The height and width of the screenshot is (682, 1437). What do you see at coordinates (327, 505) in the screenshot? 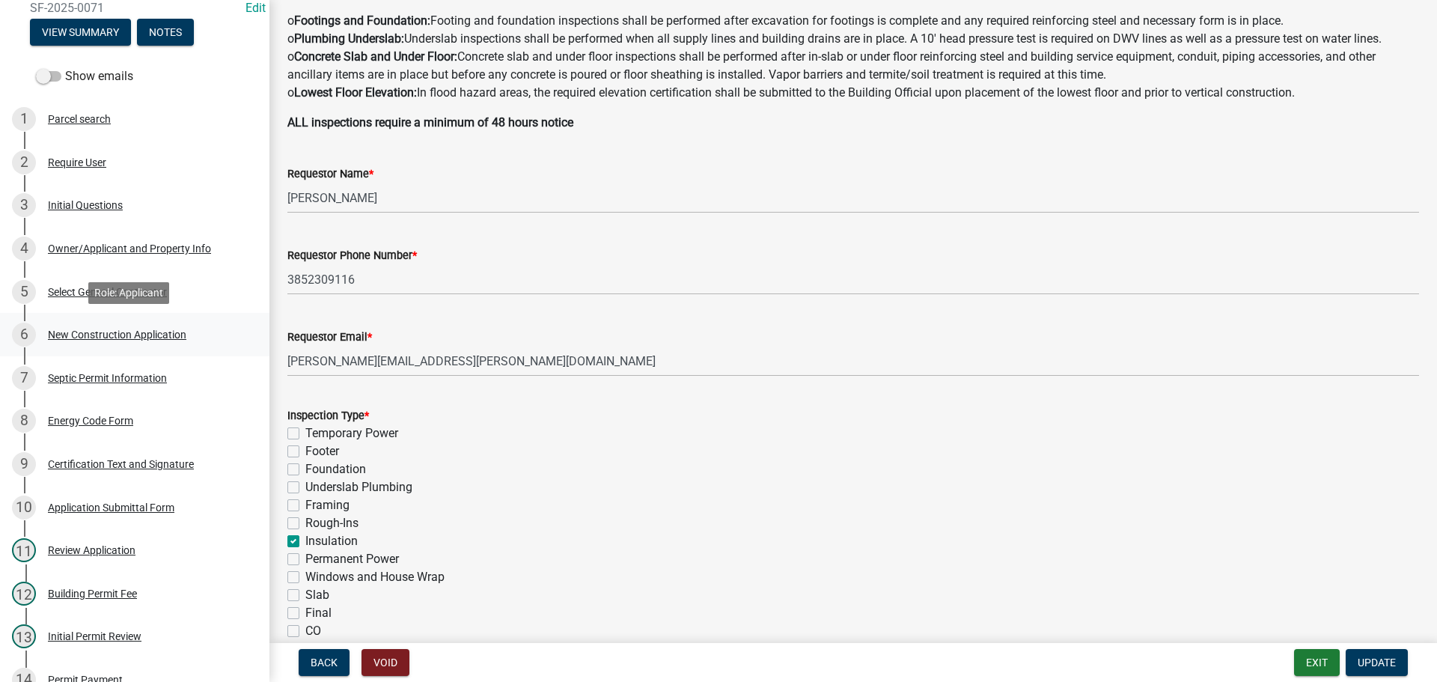
I see `label: Framing` at bounding box center [327, 505].